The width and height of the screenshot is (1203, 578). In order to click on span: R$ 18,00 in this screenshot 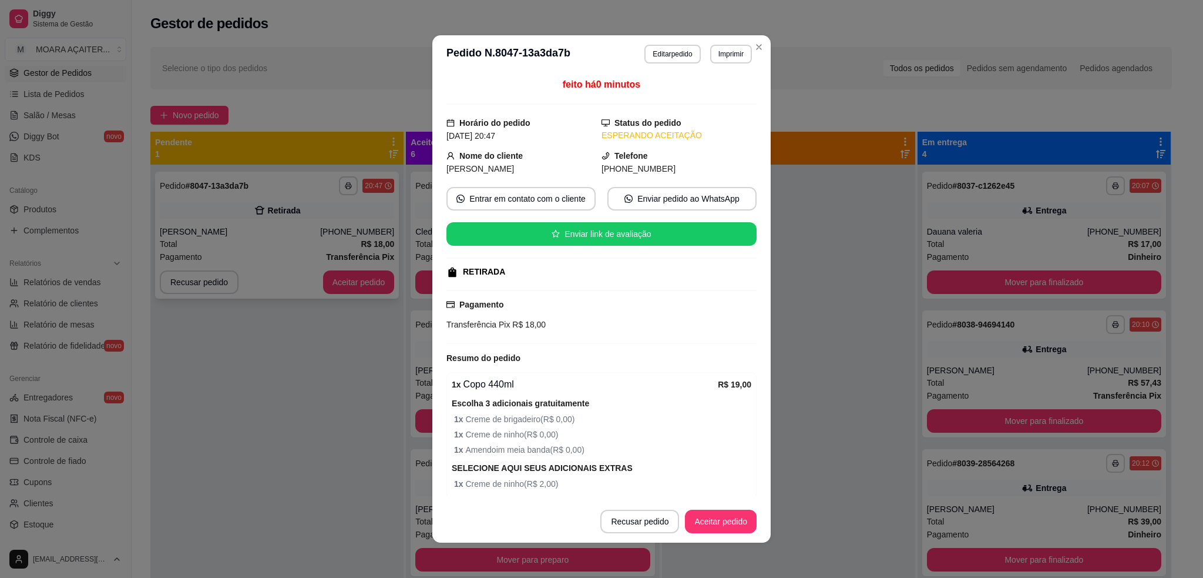, I will do `click(528, 324)`.